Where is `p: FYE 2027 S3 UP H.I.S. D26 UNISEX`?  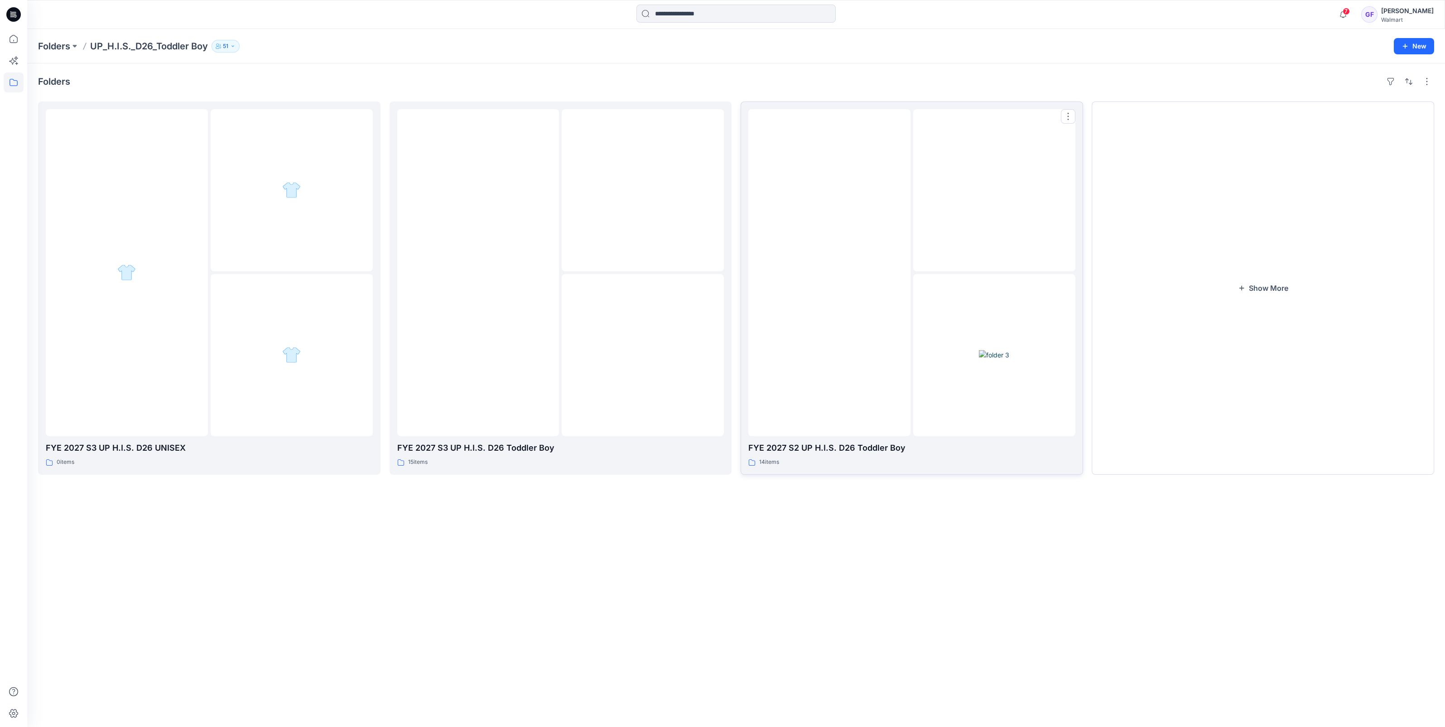
p: FYE 2027 S3 UP H.I.S. D26 UNISEX is located at coordinates (209, 448).